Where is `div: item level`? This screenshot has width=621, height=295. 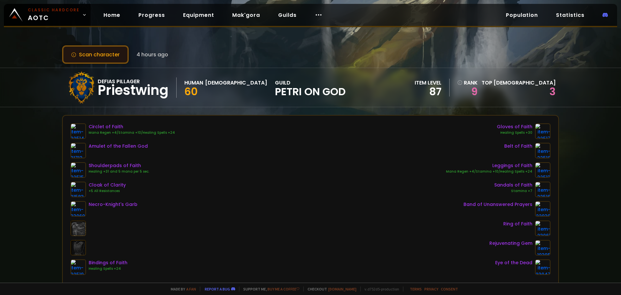 div: item level is located at coordinates (428, 82).